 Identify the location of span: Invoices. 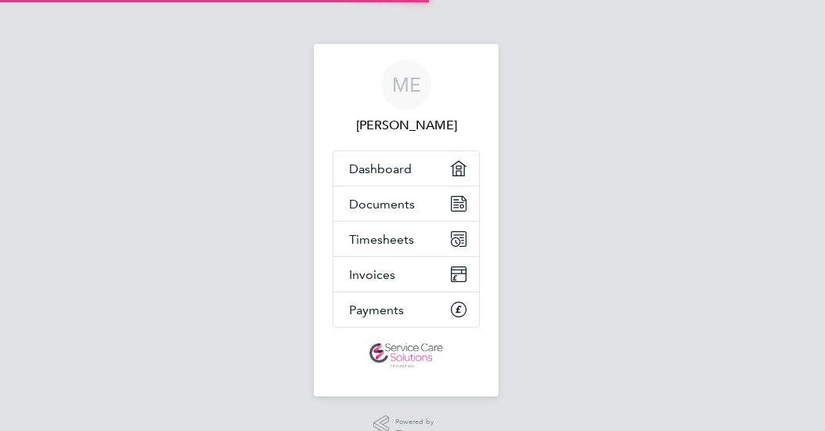
(372, 274).